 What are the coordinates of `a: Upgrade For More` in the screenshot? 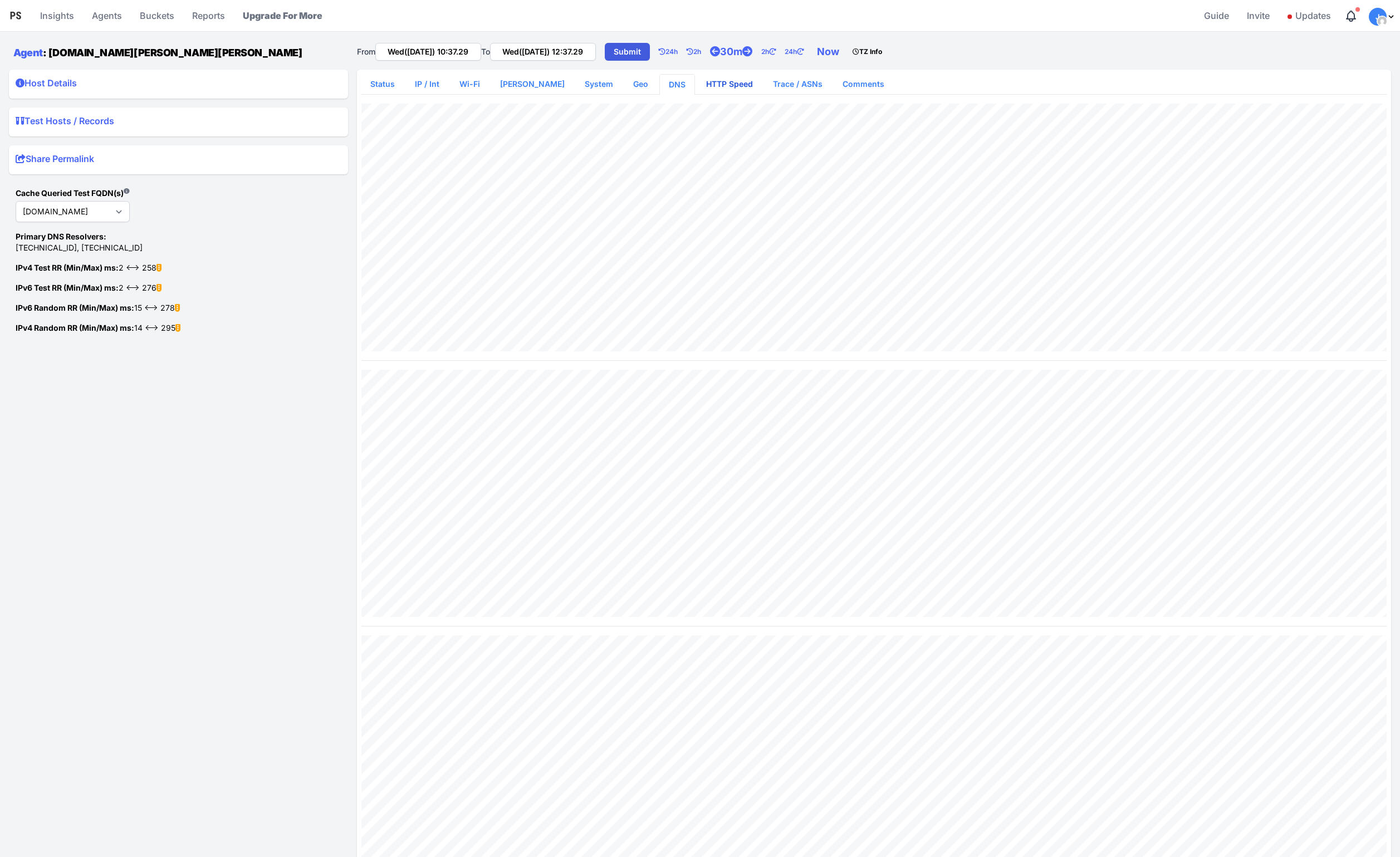 It's located at (282, 16).